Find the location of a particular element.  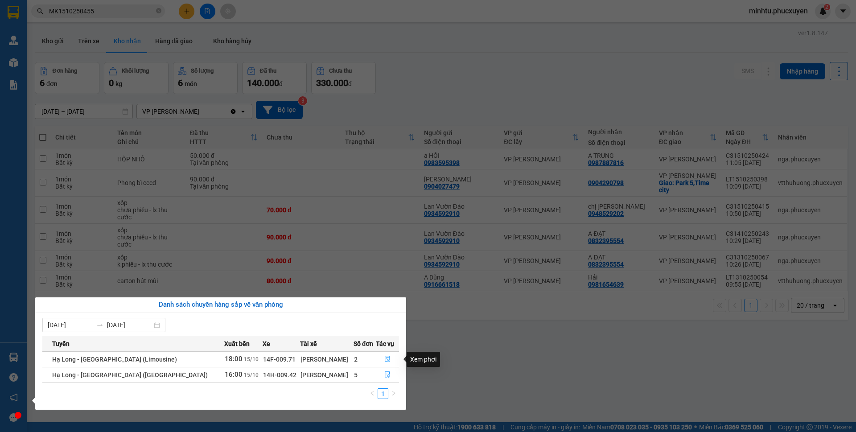

strong: 0888 827 827 - 0848 827 827 is located at coordinates (98, 50).